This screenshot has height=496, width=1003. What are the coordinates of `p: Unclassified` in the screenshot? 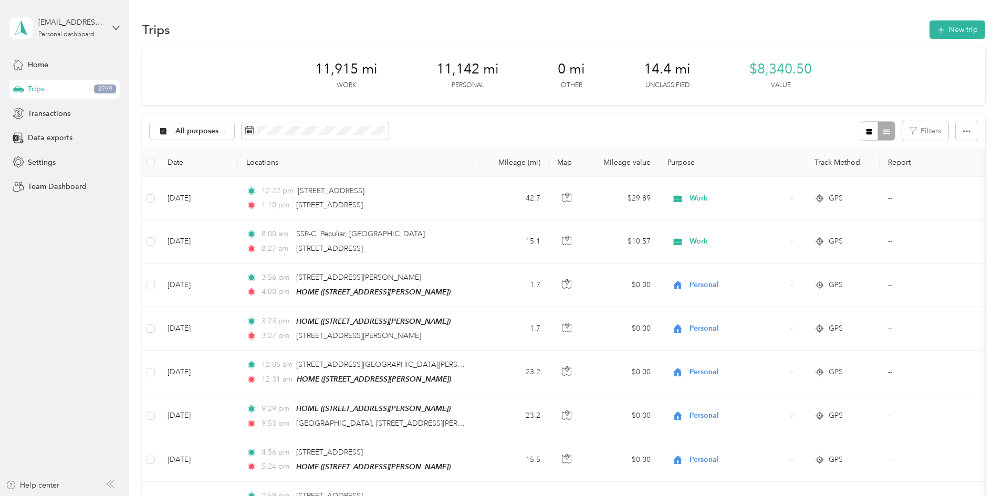 It's located at (667, 86).